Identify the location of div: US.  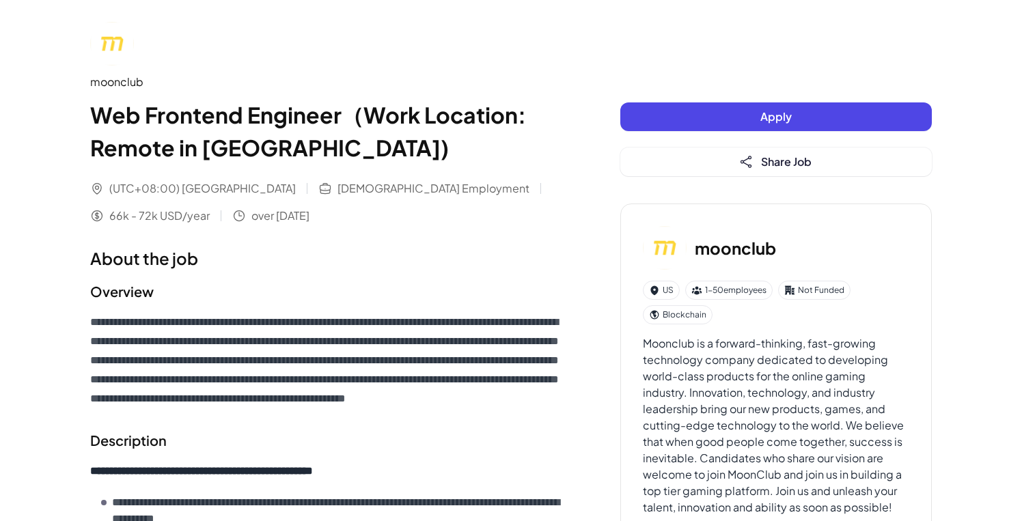
(662, 290).